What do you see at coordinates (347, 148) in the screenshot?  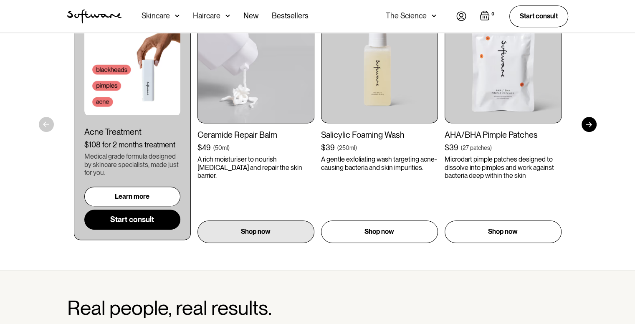 I see `div: 250ml` at bounding box center [347, 148].